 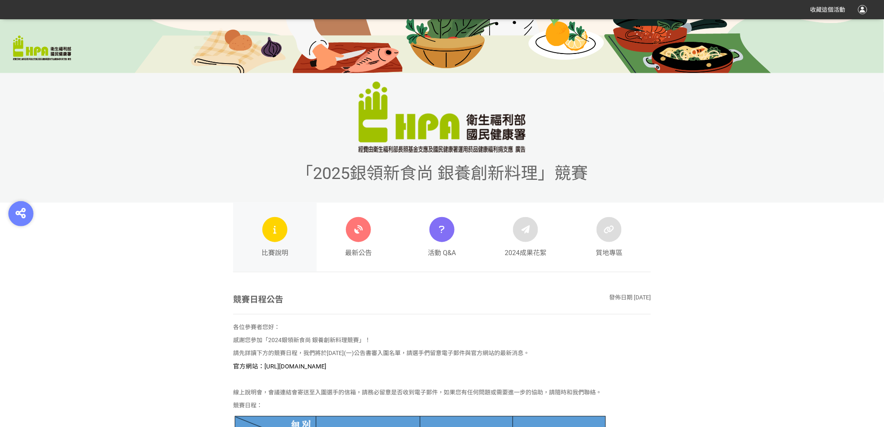 What do you see at coordinates (442, 177) in the screenshot?
I see `a: 「2025銀領新食尚 銀養創新料理」競賽` at bounding box center [442, 177].